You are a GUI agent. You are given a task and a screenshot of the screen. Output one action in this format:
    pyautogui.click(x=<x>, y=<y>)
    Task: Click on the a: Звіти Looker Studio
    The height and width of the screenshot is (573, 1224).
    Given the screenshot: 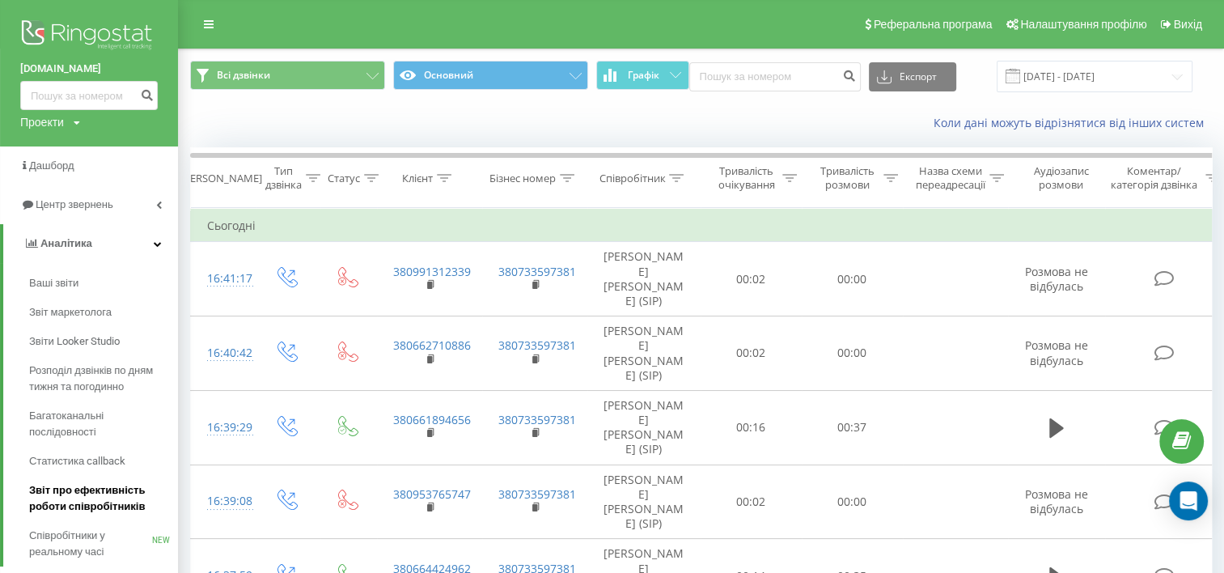 What is the action you would take?
    pyautogui.click(x=104, y=341)
    